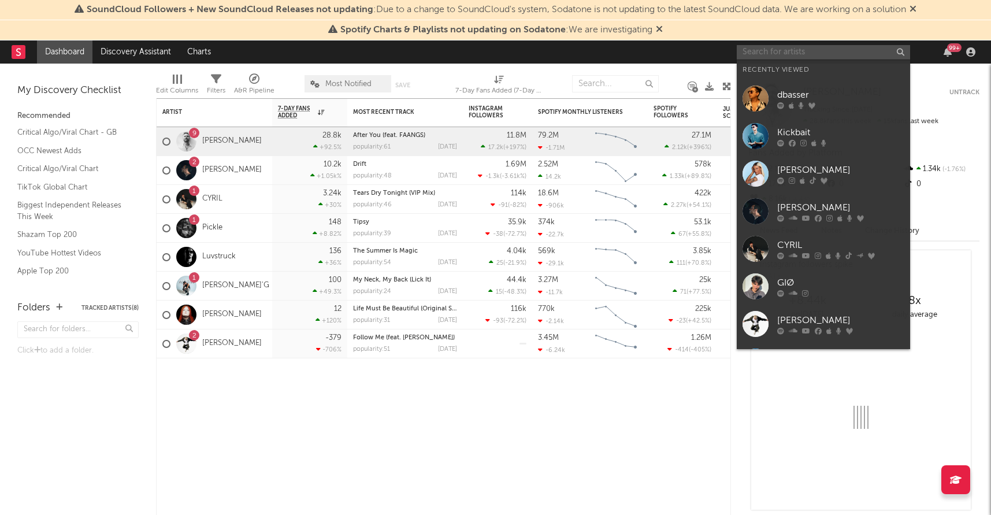 The height and width of the screenshot is (515, 991). I want to click on button: Save, so click(403, 85).